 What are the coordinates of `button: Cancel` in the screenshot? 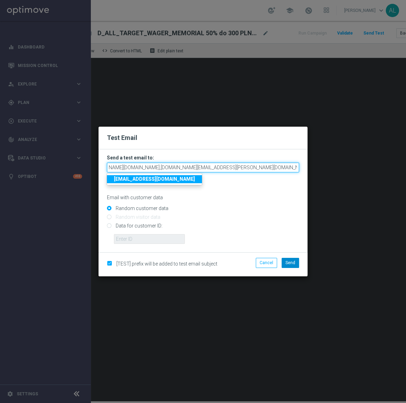 It's located at (266, 263).